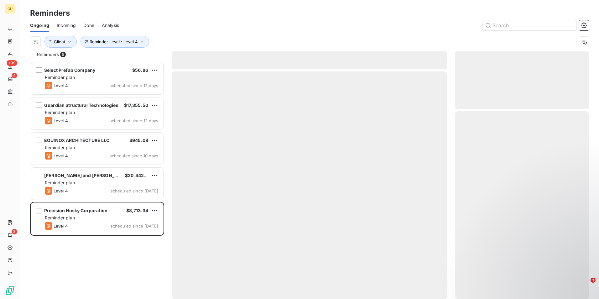  I want to click on span: Precision Husky Corporation, so click(76, 210).